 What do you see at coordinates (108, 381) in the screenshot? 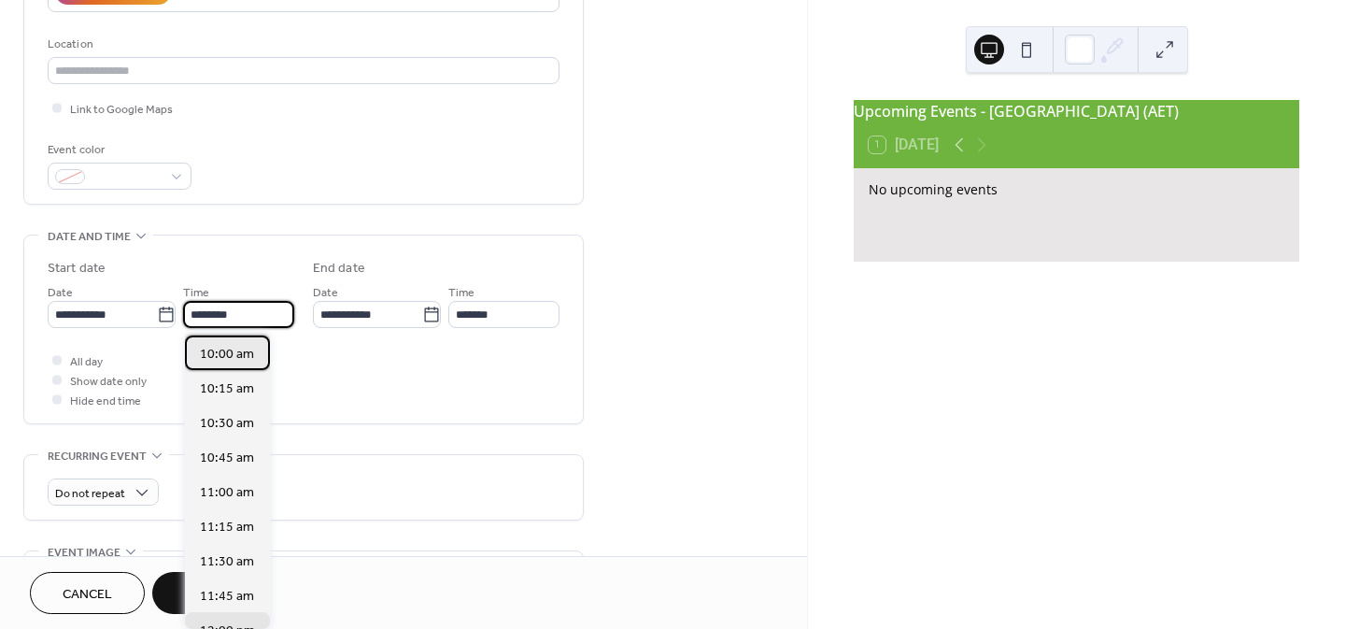
I see `span: Show date only` at bounding box center [108, 381].